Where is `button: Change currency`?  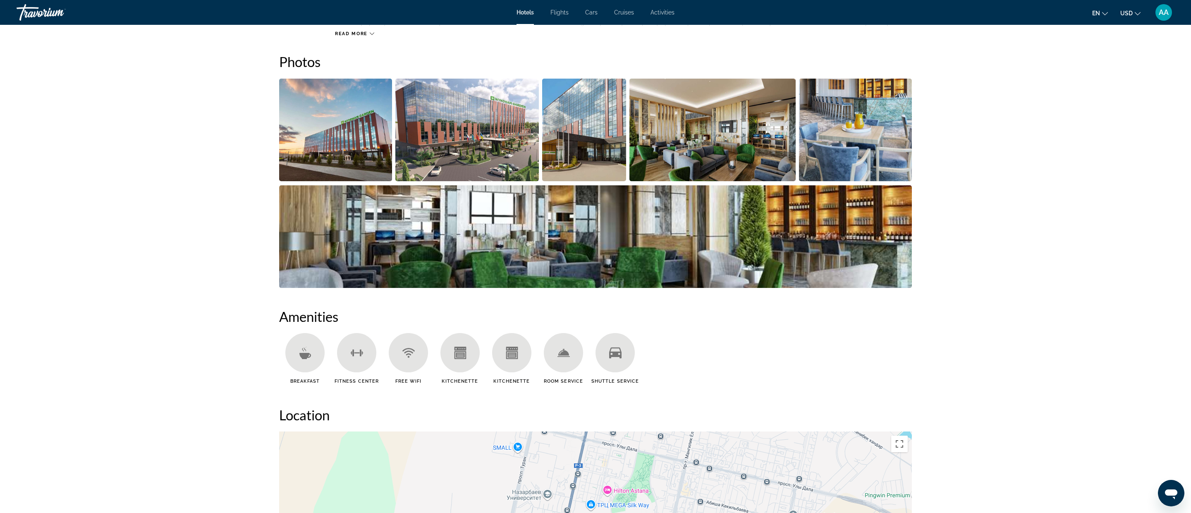
button: Change currency is located at coordinates (1130, 13).